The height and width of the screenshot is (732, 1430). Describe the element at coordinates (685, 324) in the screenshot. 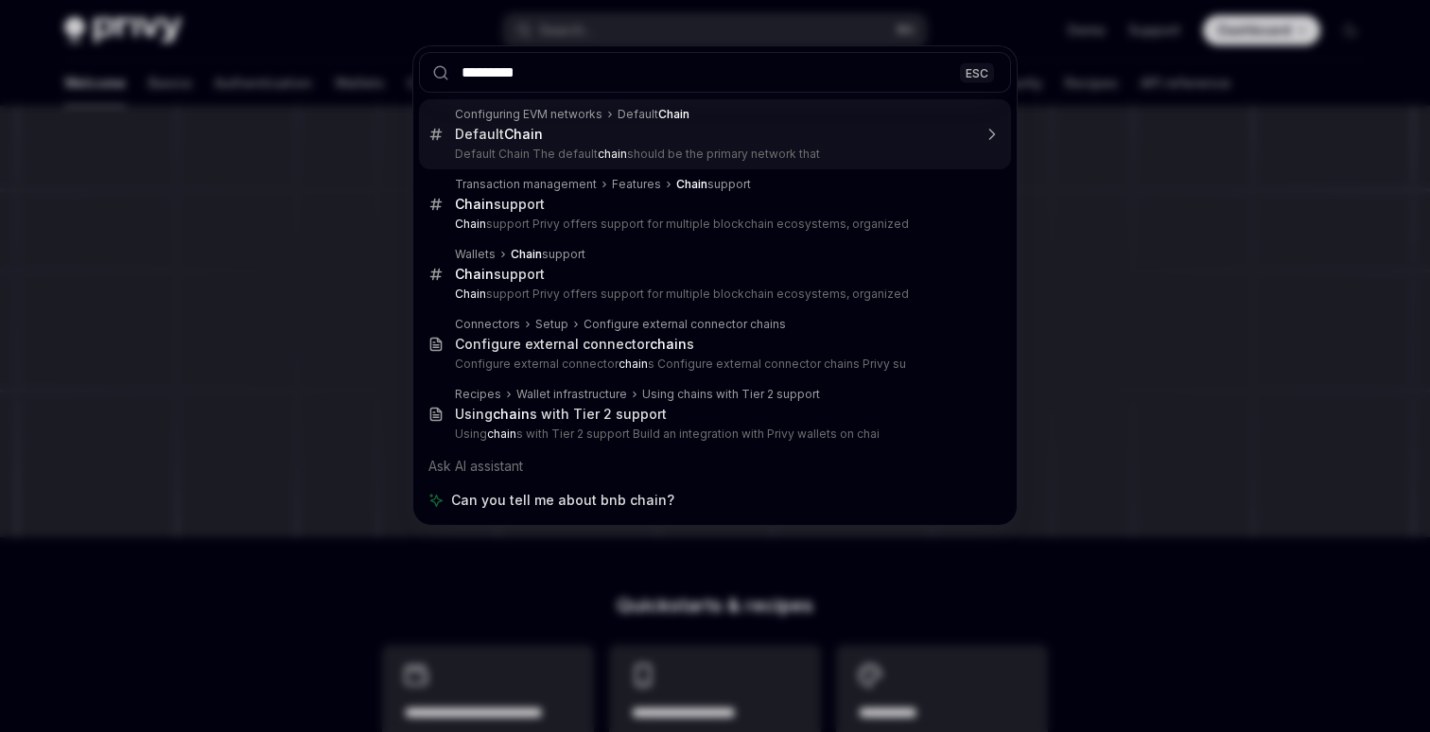

I see `div: Configure external connector chains` at that location.